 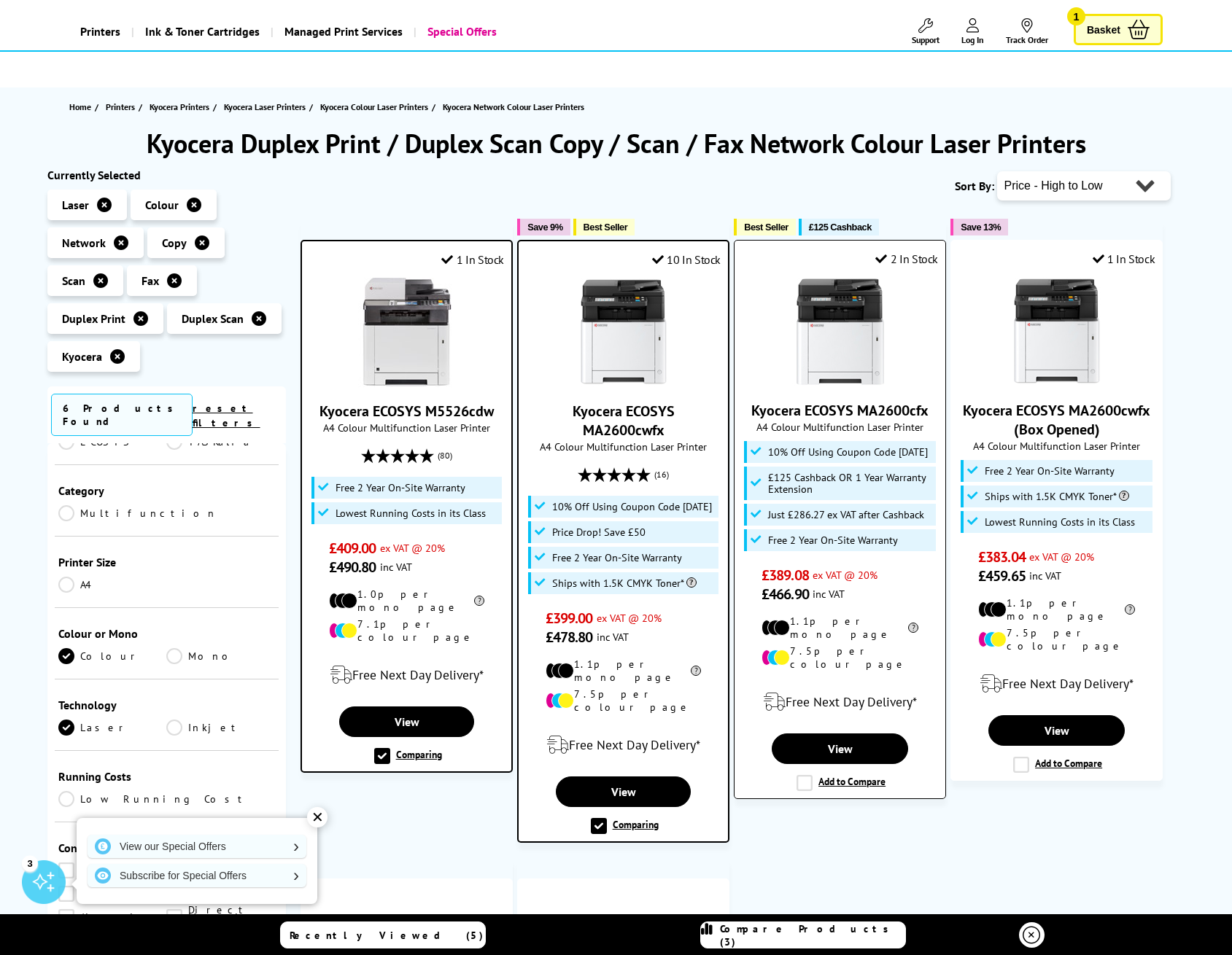 I want to click on div: Technology, so click(x=167, y=705).